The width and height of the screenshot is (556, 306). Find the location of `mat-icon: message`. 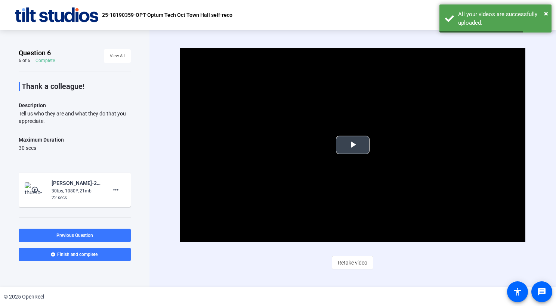

mat-icon: message is located at coordinates (542, 292).